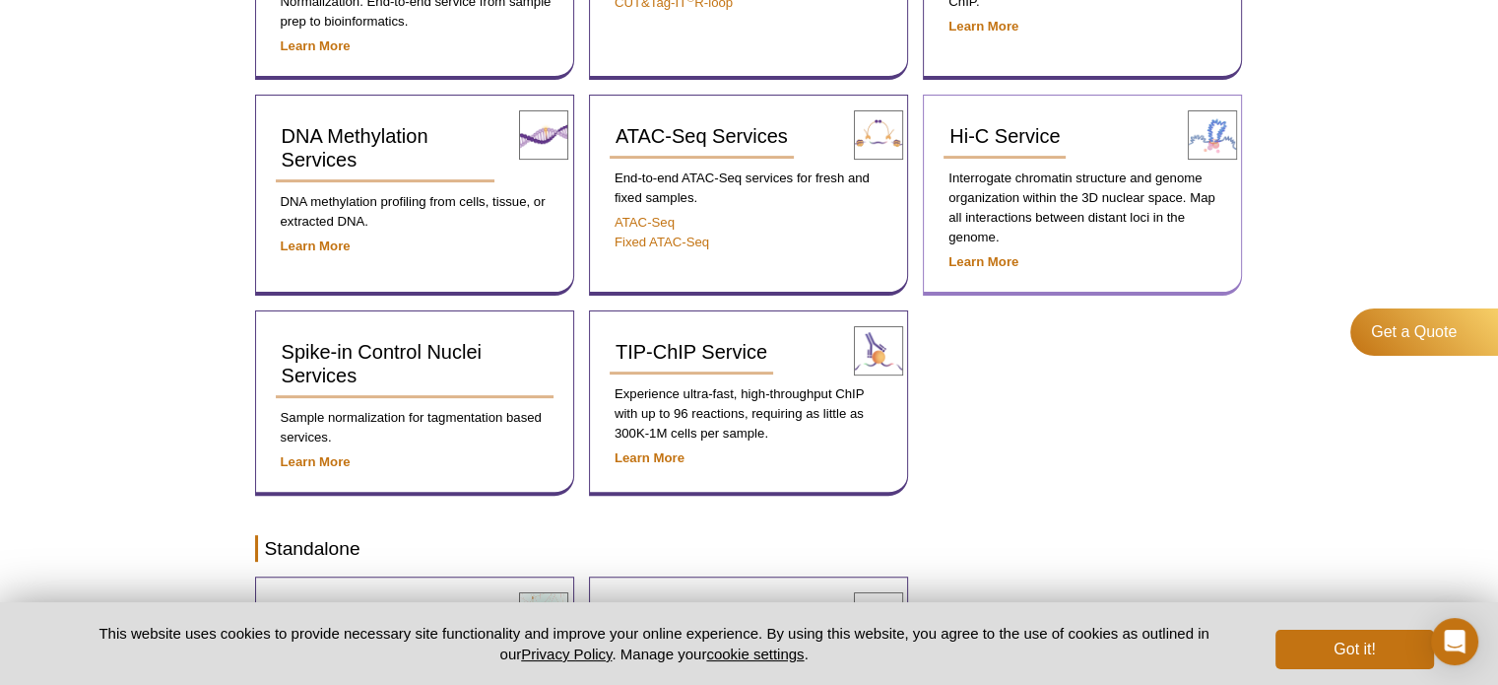 This screenshot has width=1498, height=685. I want to click on span: TIP-ChIP Service, so click(691, 352).